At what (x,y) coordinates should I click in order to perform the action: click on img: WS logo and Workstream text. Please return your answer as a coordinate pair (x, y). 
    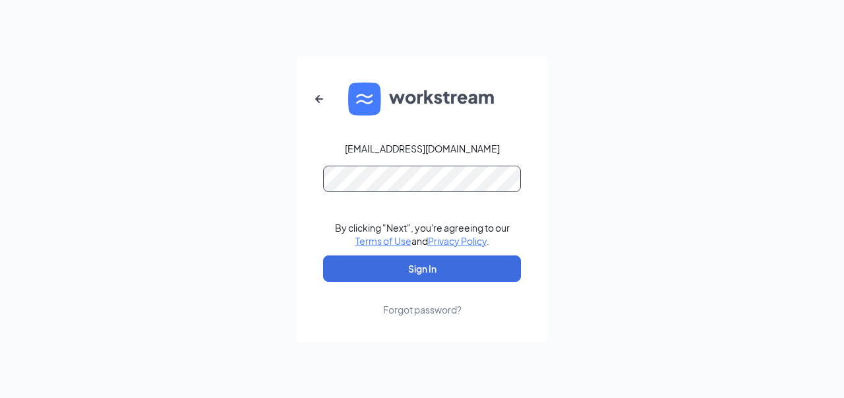
    Looking at the image, I should click on (422, 99).